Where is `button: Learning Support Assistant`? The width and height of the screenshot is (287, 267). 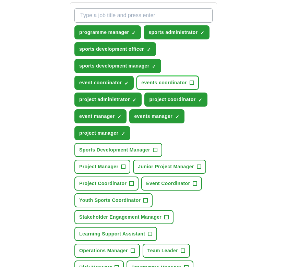 button: Learning Support Assistant is located at coordinates (116, 234).